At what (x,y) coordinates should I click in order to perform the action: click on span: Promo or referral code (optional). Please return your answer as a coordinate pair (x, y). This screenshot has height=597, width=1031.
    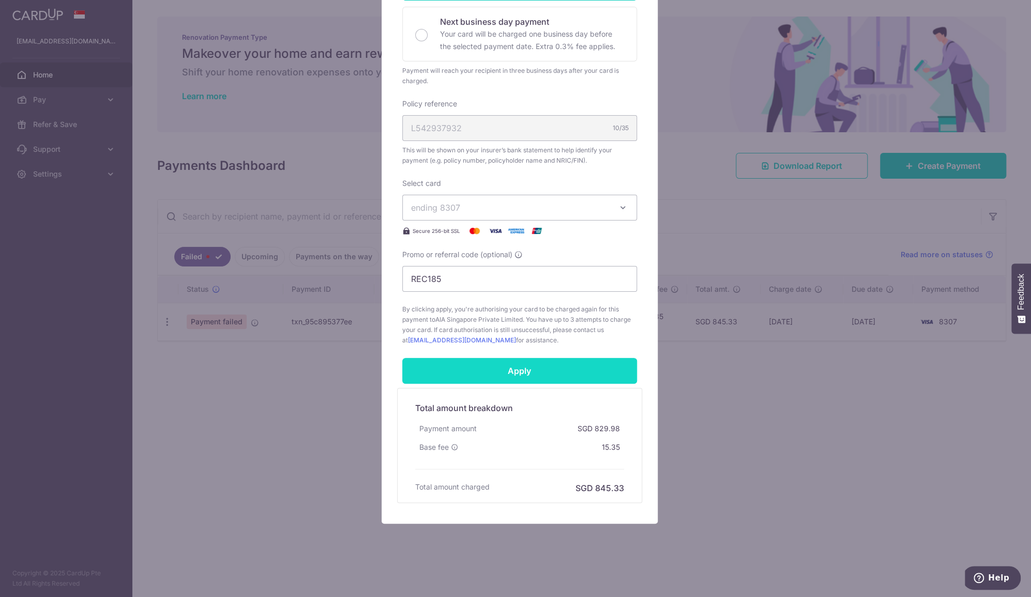
    Looking at the image, I should click on (457, 255).